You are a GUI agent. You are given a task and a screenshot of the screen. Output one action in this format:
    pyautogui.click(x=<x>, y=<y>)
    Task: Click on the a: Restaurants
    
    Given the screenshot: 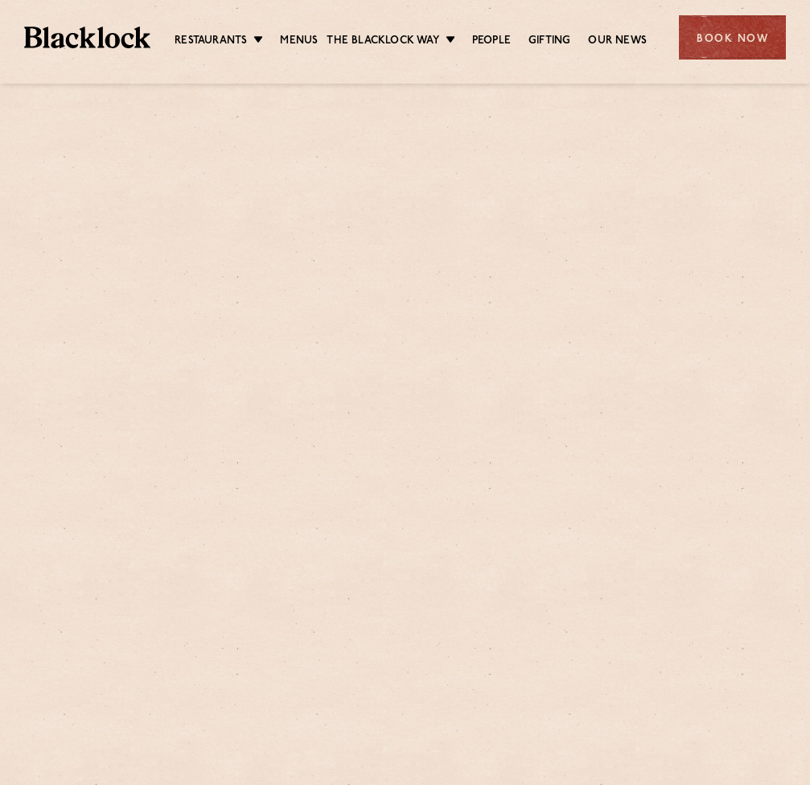 What is the action you would take?
    pyautogui.click(x=211, y=42)
    